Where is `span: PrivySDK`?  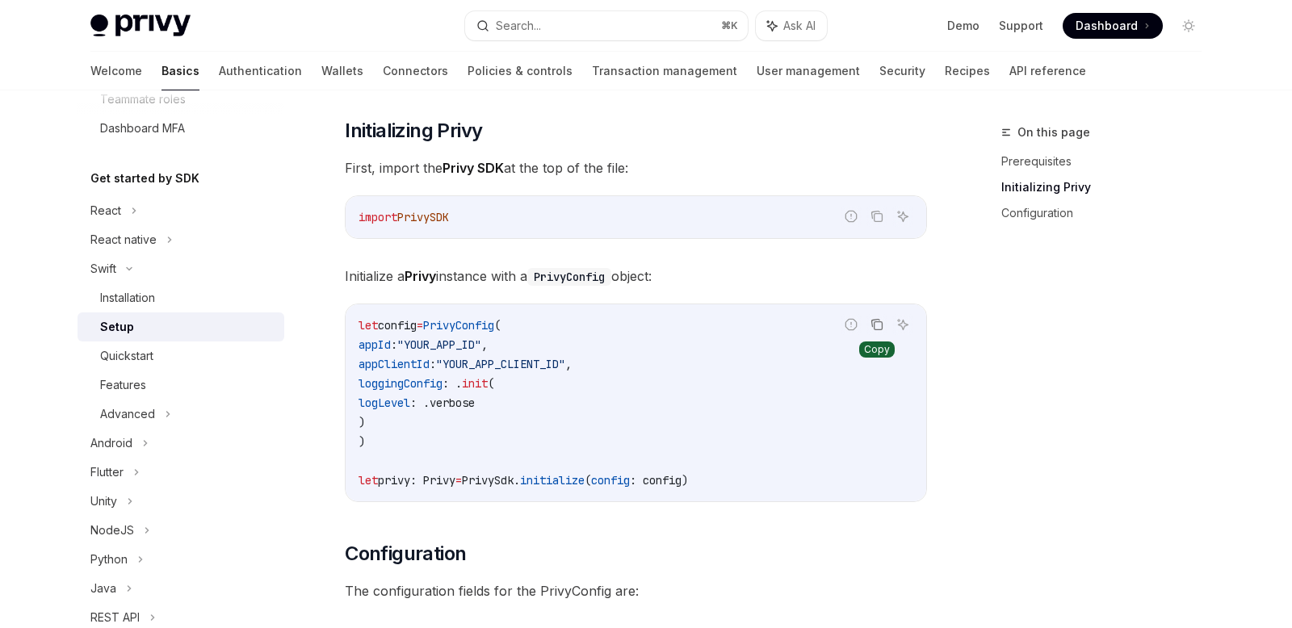 span: PrivySDK is located at coordinates (423, 217).